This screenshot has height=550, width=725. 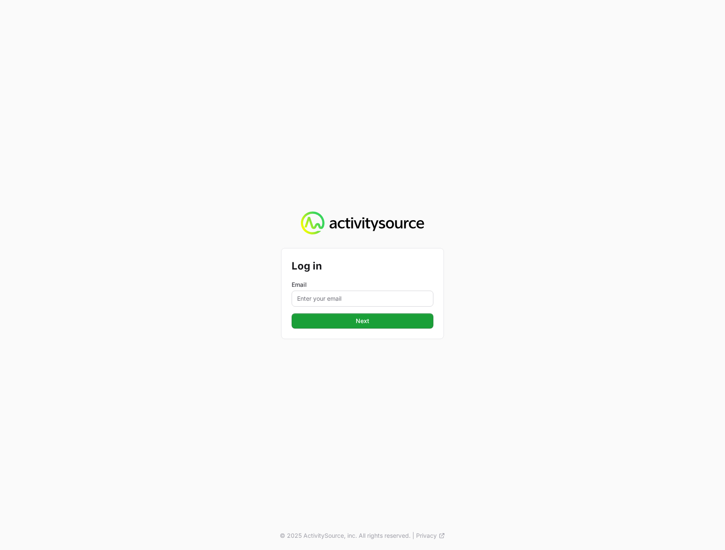 I want to click on a: Privacy, so click(x=430, y=536).